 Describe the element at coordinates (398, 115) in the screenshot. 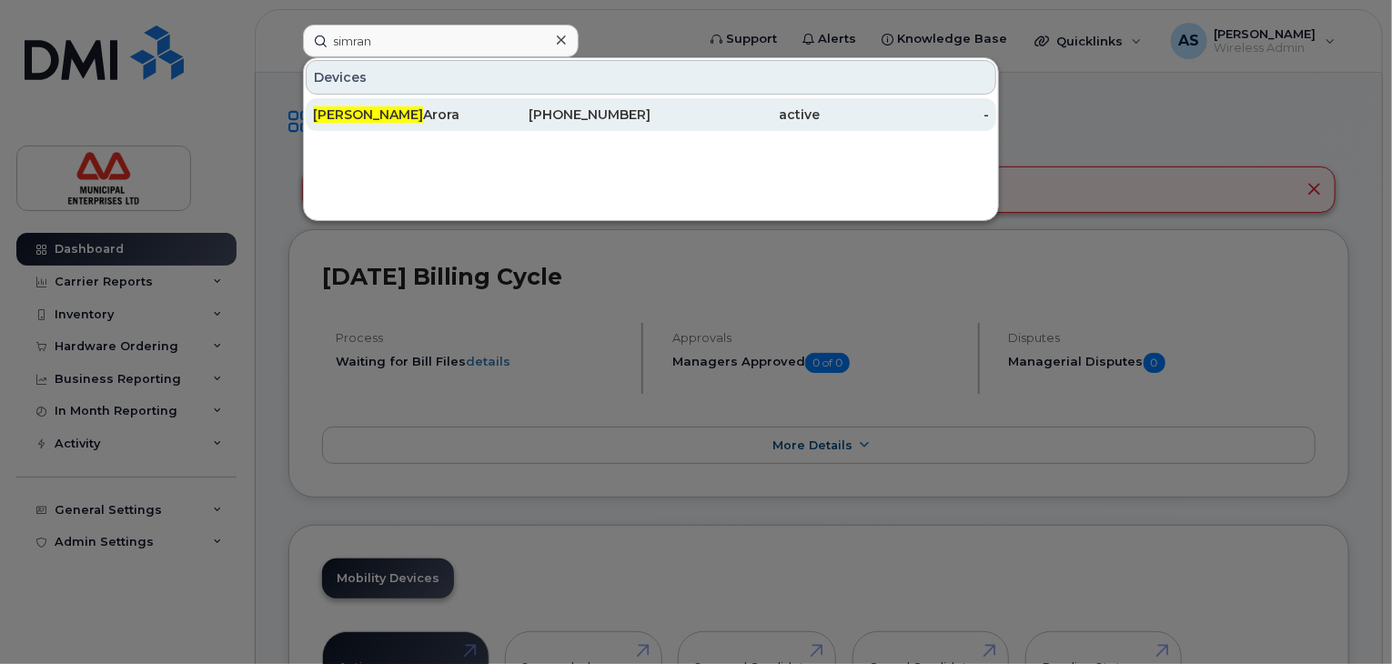

I see `div: Arora` at that location.